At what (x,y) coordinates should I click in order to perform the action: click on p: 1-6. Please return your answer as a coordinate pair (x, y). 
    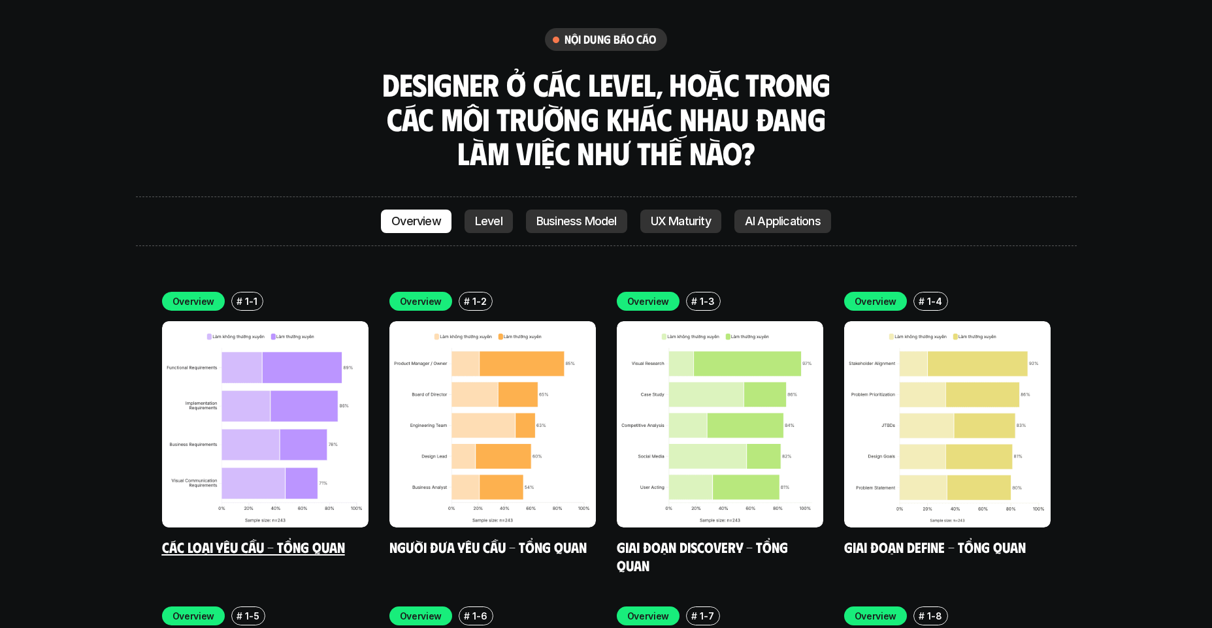
    Looking at the image, I should click on (479, 616).